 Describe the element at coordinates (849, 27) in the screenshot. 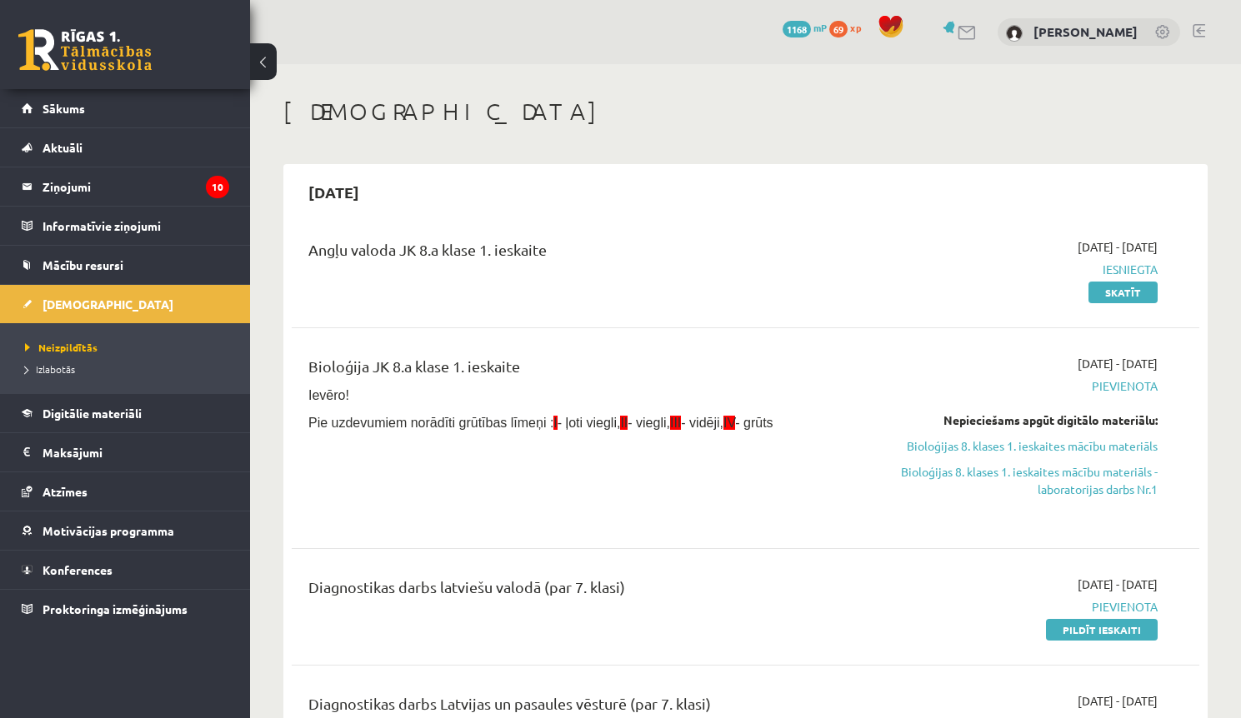

I see `a: 69 xp` at that location.